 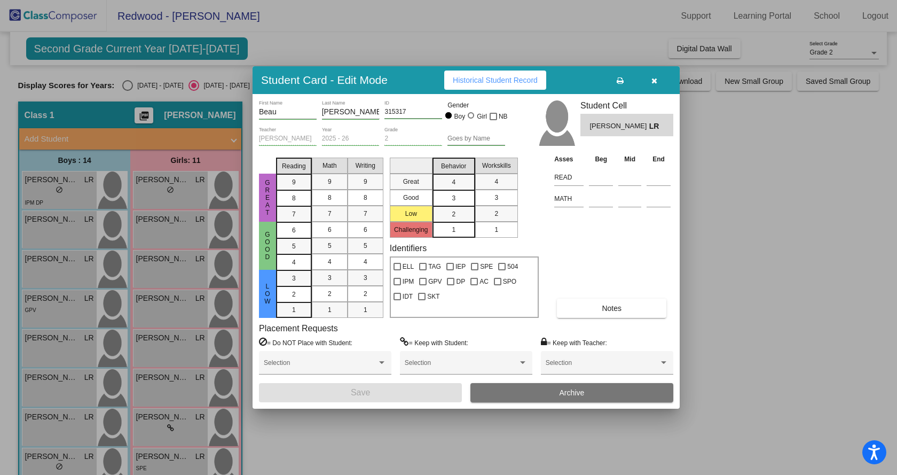 What do you see at coordinates (305, 342) in the screenshot?
I see `label: = Do NOT Place with Student:` at bounding box center [305, 342].